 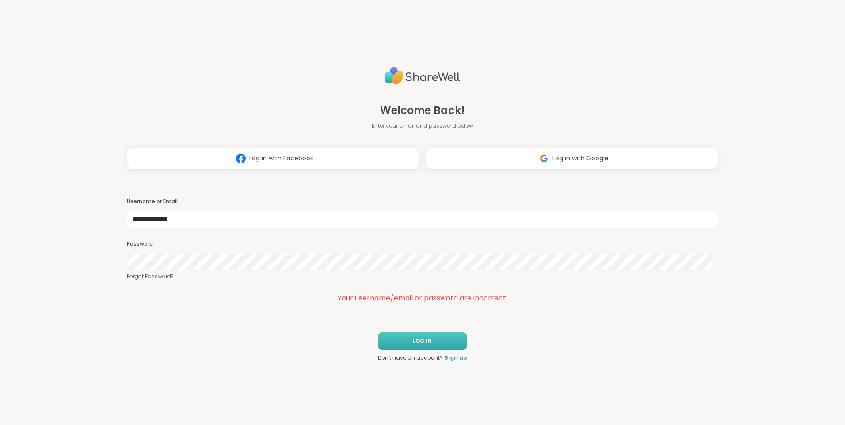 I want to click on span: Log in with Facebook, so click(x=281, y=158).